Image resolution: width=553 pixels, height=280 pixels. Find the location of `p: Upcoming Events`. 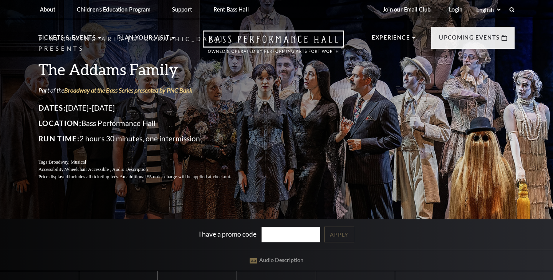

p: Upcoming Events is located at coordinates (469, 40).